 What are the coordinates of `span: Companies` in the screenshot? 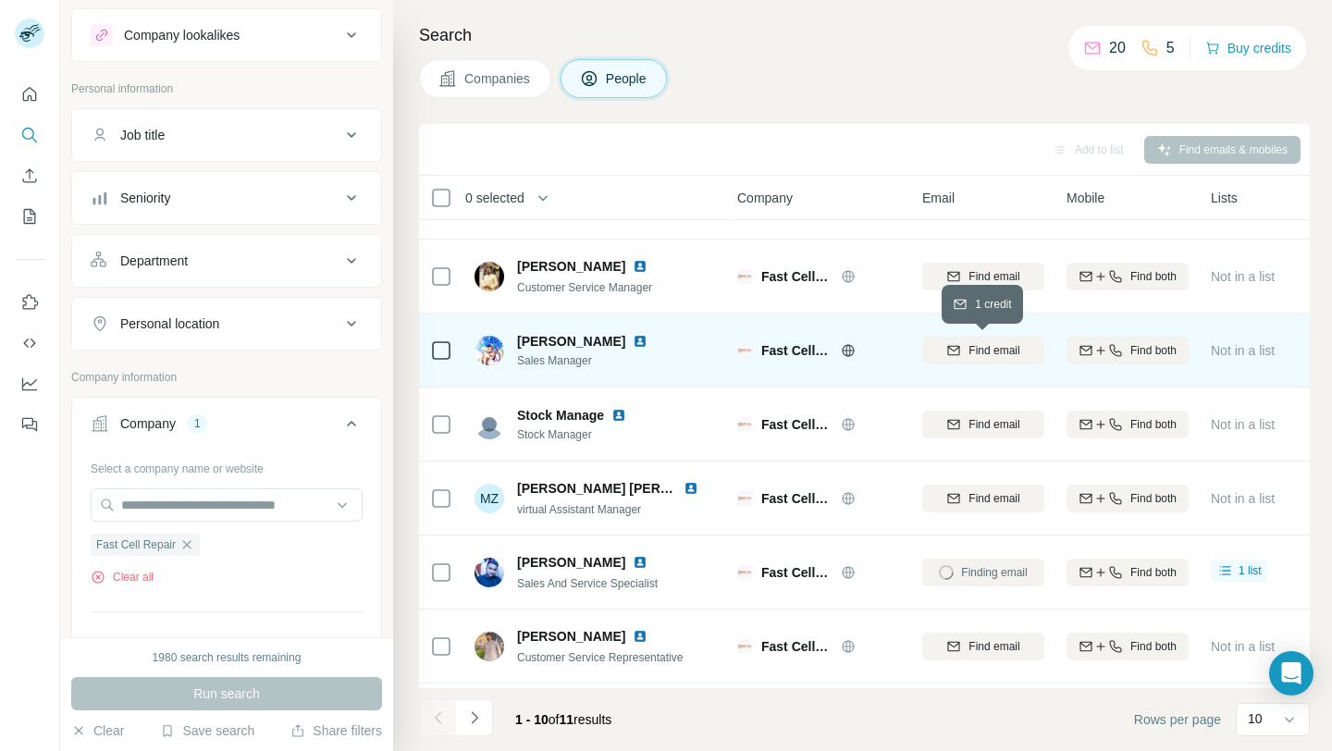 It's located at (498, 79).